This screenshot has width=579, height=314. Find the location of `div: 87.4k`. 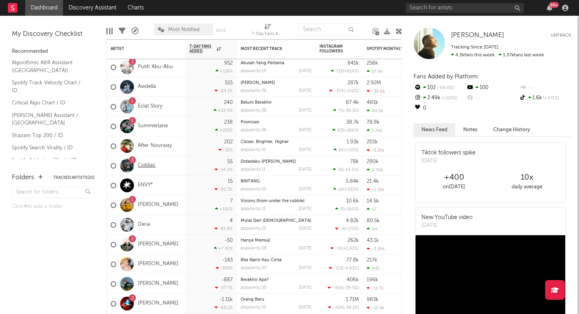

div: 87.4k is located at coordinates (352, 102).